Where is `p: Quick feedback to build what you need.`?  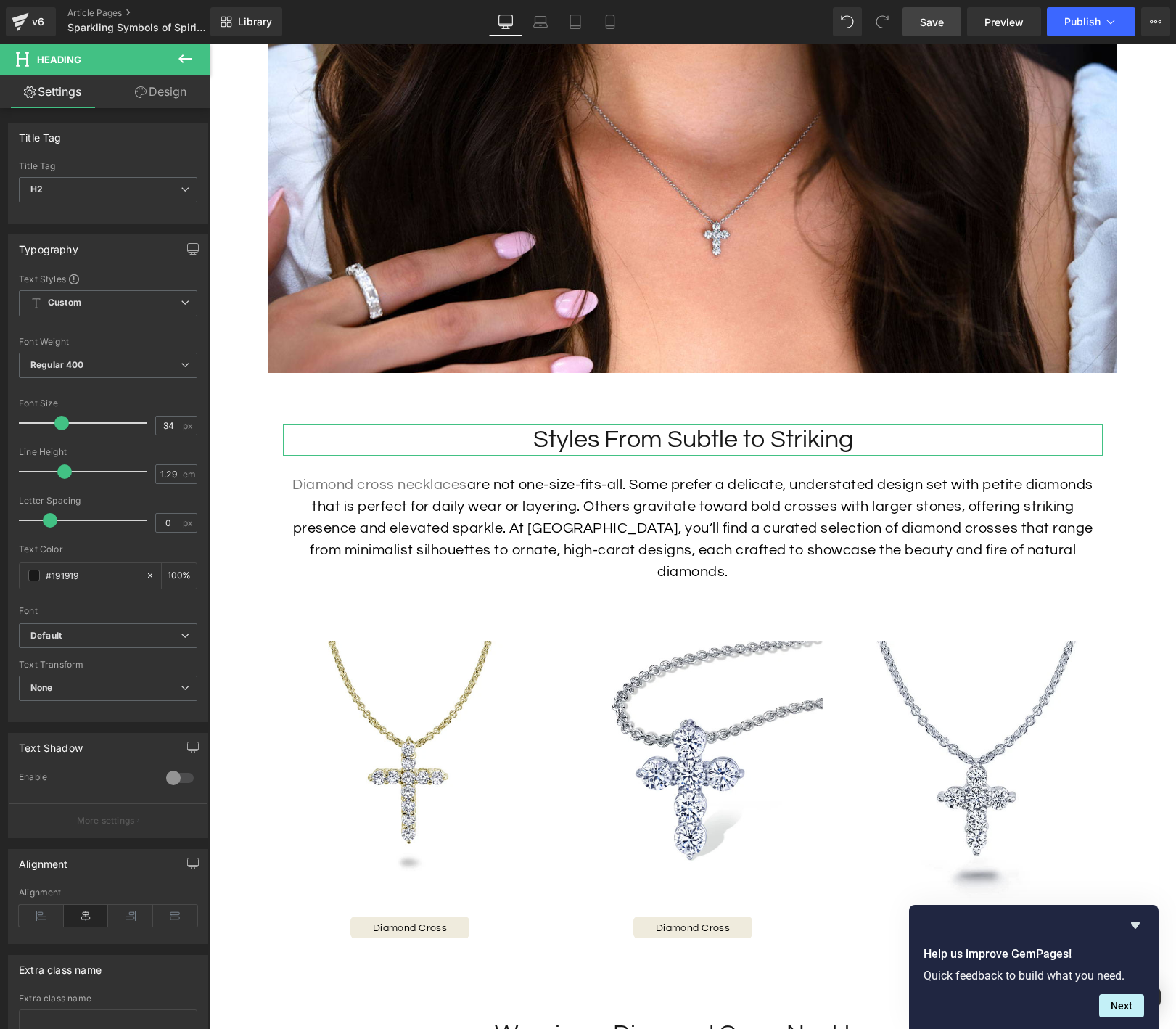
p: Quick feedback to build what you need. is located at coordinates (1034, 975).